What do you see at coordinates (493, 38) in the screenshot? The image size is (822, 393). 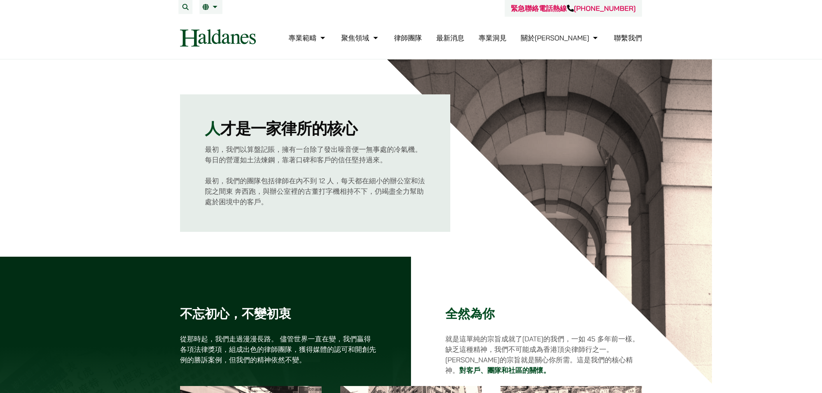 I see `a: 專業洞見` at bounding box center [493, 38].